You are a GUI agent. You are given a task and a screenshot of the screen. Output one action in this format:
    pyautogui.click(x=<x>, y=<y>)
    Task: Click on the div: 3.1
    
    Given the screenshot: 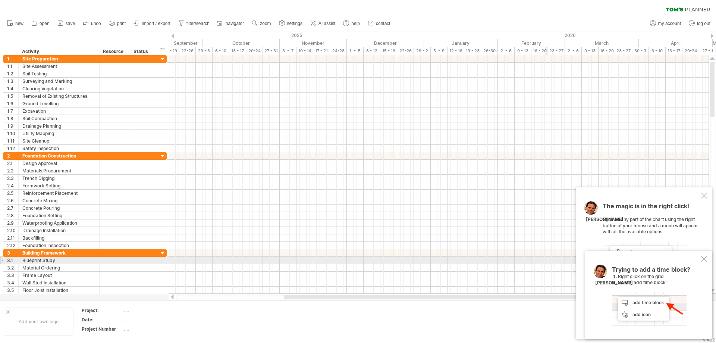 What is the action you would take?
    pyautogui.click(x=13, y=260)
    